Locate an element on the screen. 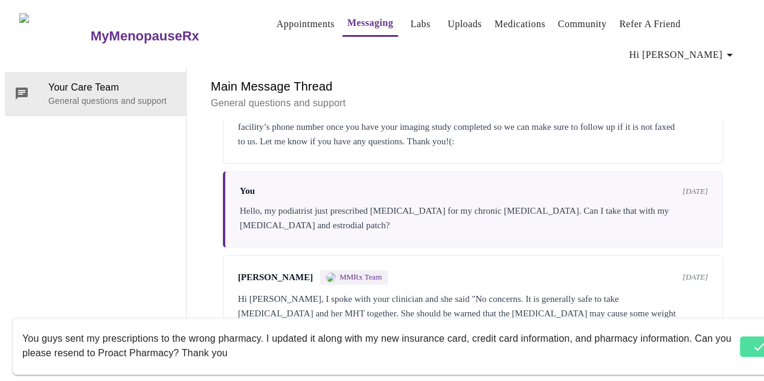  span: You is located at coordinates (247, 191).